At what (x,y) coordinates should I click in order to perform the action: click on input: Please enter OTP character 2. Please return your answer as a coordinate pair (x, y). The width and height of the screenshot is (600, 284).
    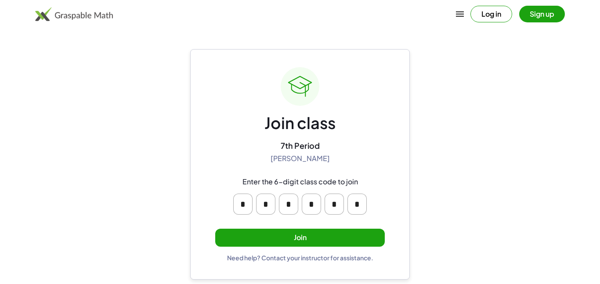
    Looking at the image, I should click on (266, 204).